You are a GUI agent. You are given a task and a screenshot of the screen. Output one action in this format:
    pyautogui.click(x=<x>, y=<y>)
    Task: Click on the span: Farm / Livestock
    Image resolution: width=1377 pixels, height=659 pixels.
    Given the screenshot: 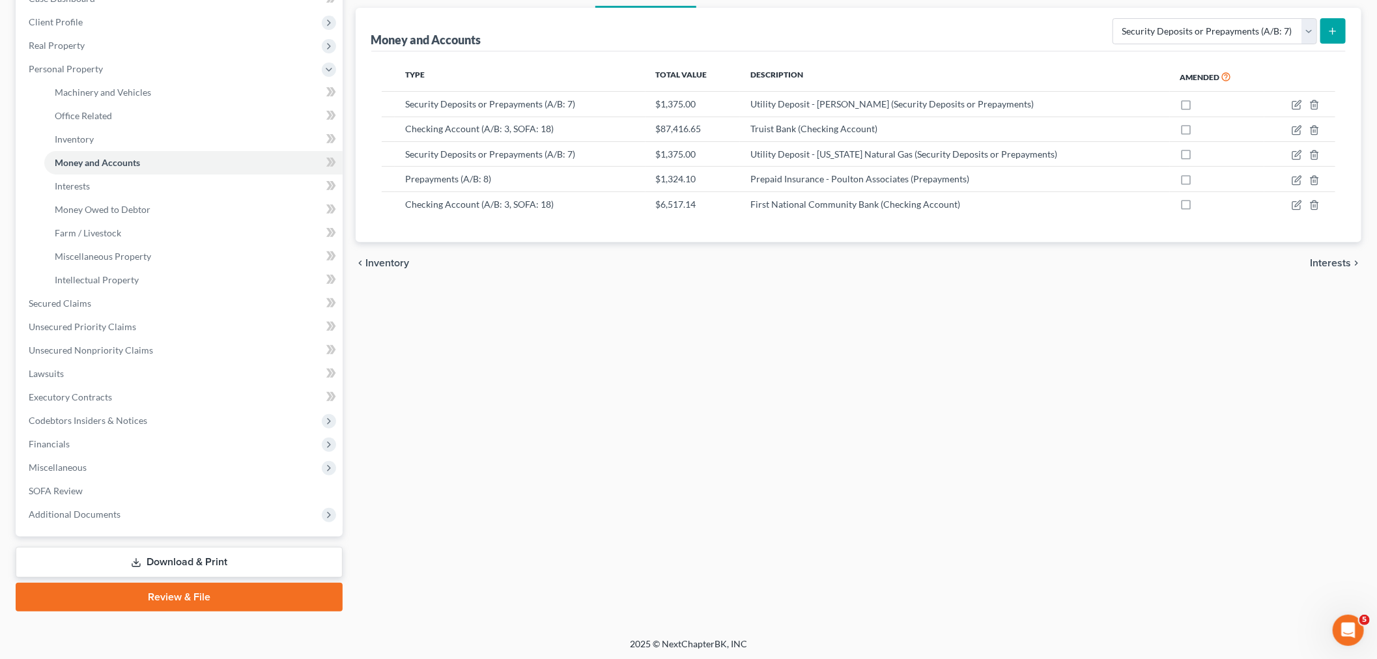 What is the action you would take?
    pyautogui.click(x=88, y=233)
    